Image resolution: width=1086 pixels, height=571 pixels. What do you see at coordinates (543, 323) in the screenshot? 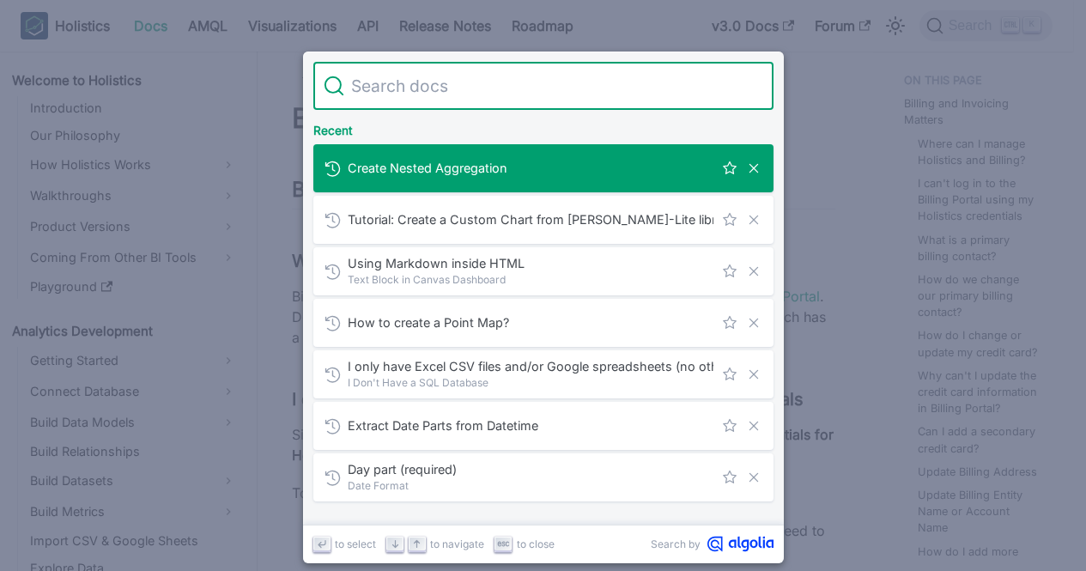
I see `a: How to create a Point Map?` at bounding box center [543, 323].